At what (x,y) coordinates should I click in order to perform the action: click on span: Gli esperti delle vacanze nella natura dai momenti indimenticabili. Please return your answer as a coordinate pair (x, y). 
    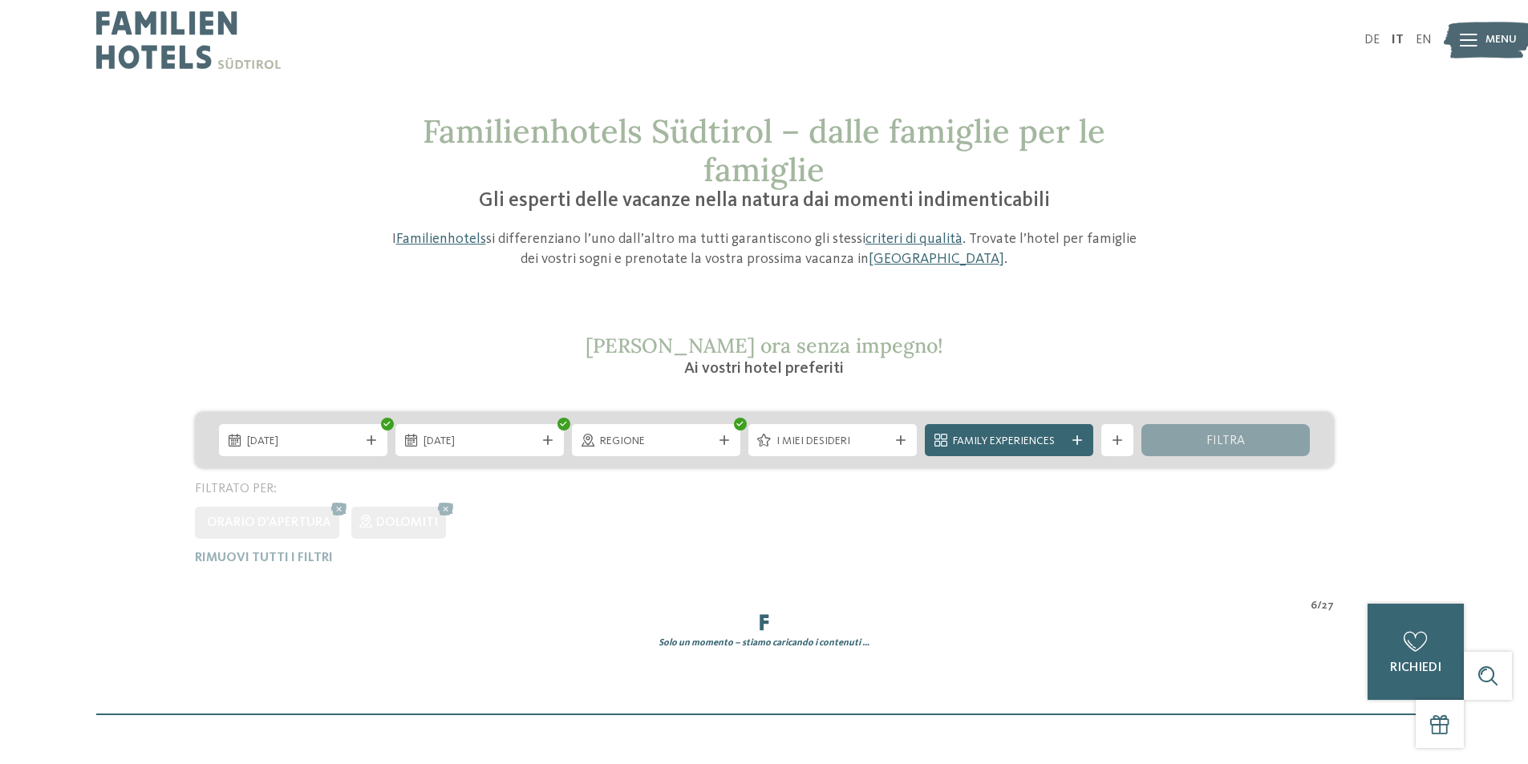
    Looking at the image, I should click on (764, 201).